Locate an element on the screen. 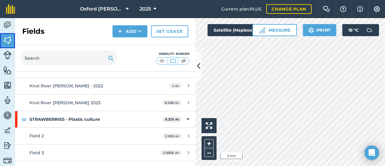 Image resolution: width=385 pixels, height=166 pixels. button: Satellite (Mapbox) is located at coordinates (236, 30).